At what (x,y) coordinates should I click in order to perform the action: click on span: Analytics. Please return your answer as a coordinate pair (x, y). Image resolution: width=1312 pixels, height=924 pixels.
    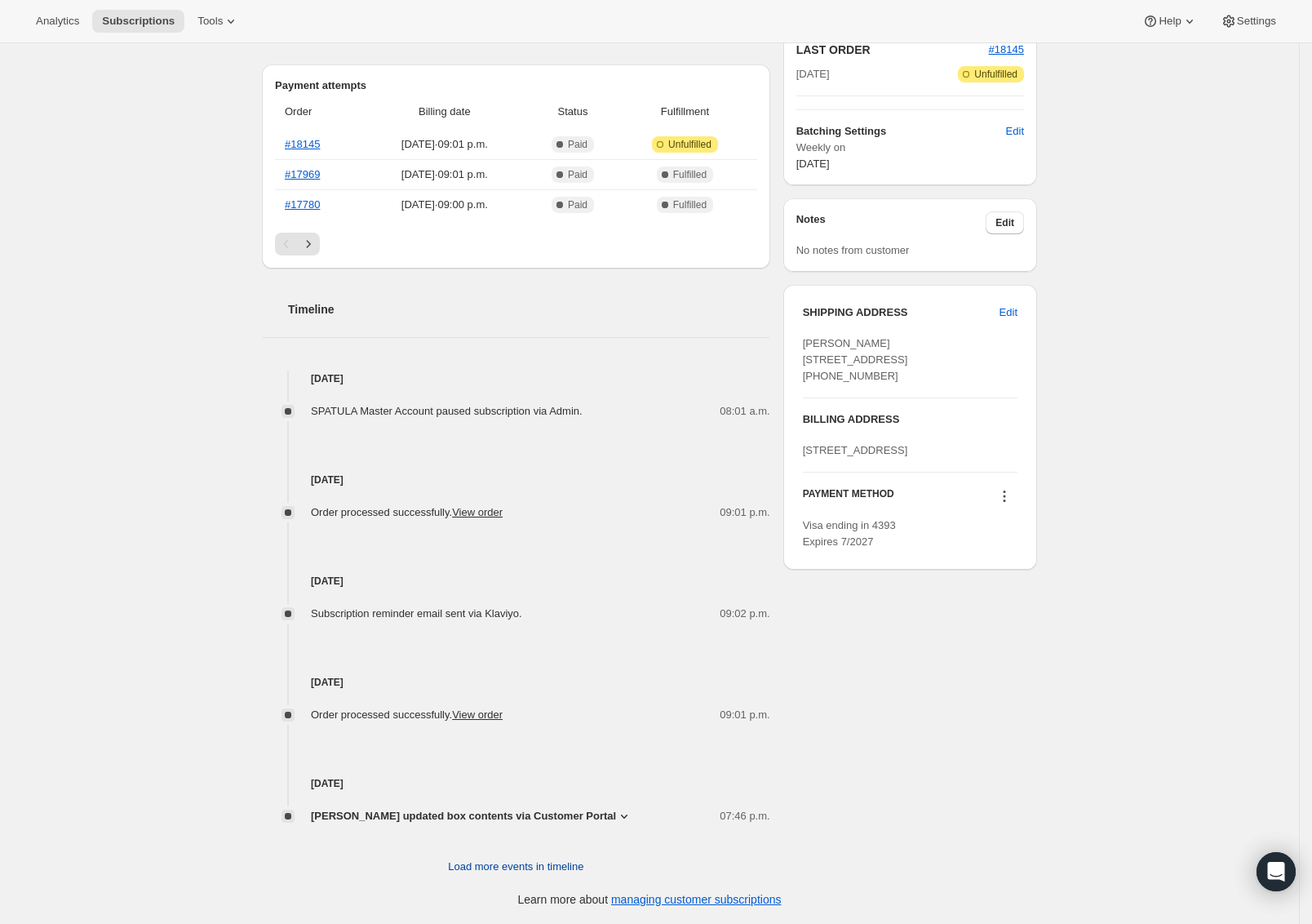
    Looking at the image, I should click on (57, 21).